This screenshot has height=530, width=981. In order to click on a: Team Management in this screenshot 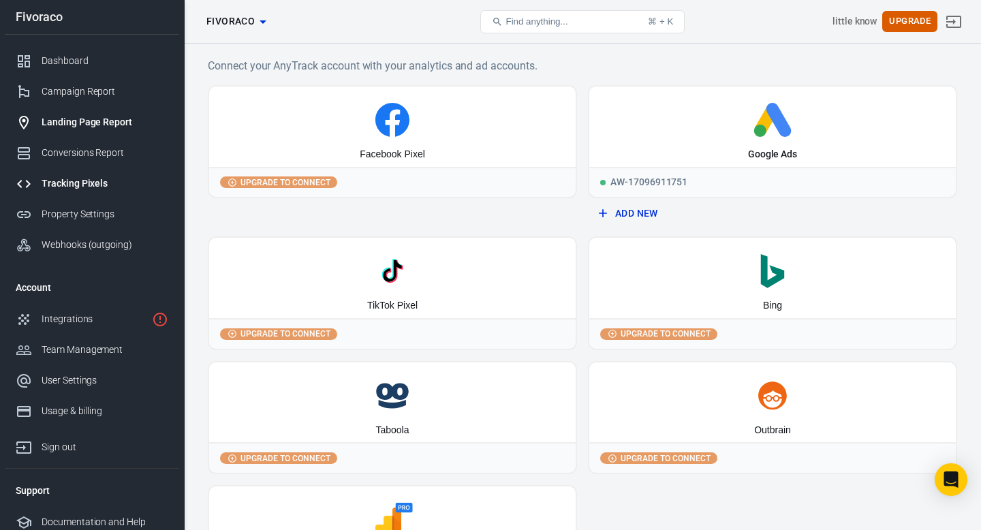, I will do `click(92, 349)`.